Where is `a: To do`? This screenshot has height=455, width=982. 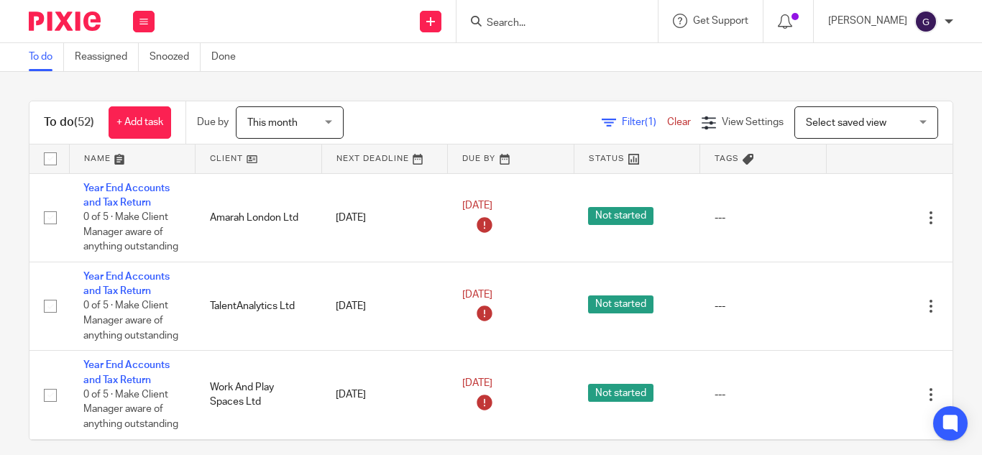
a: To do is located at coordinates (46, 57).